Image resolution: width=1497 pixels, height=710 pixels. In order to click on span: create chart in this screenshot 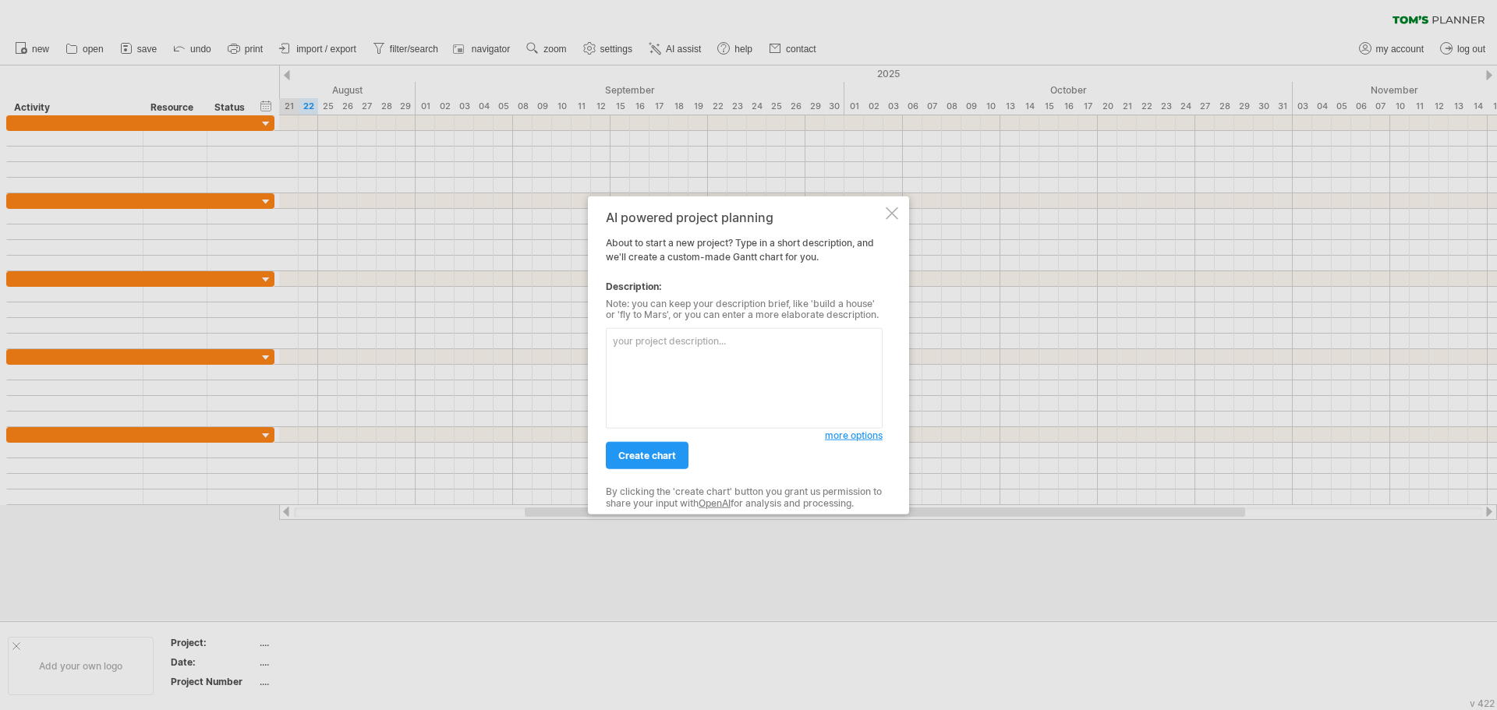, I will do `click(647, 455)`.